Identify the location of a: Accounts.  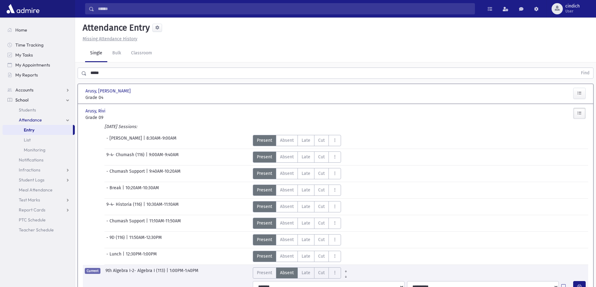
(38, 90).